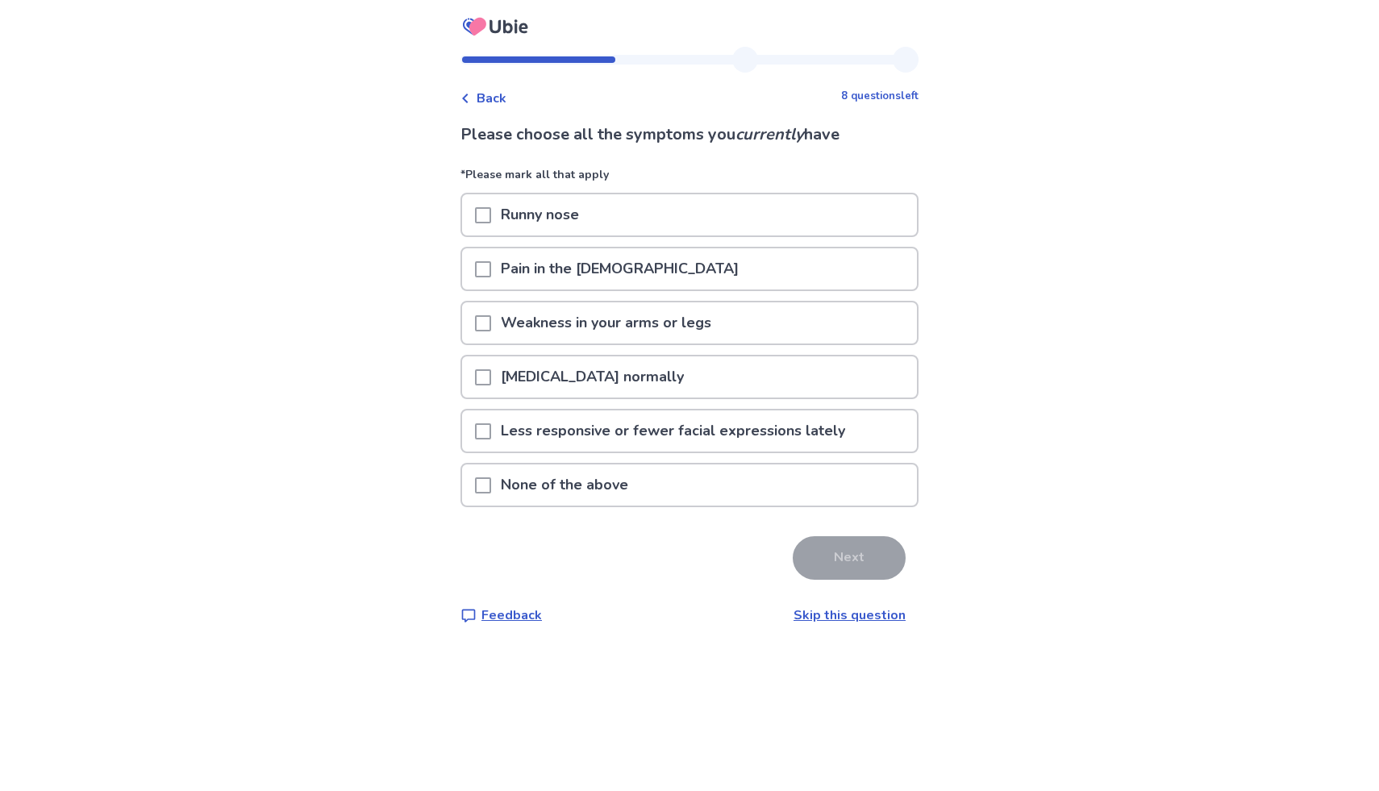 This screenshot has height=791, width=1379. Describe the element at coordinates (672, 431) in the screenshot. I see `p: Less responsive or fewer facial expressions lately` at that location.